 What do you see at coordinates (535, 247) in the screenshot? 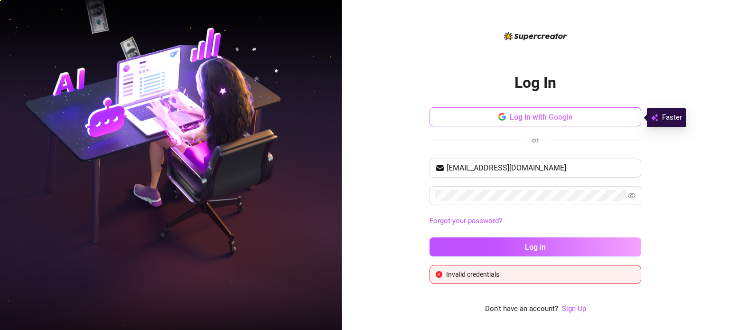
I see `span: Log in` at bounding box center [535, 247].